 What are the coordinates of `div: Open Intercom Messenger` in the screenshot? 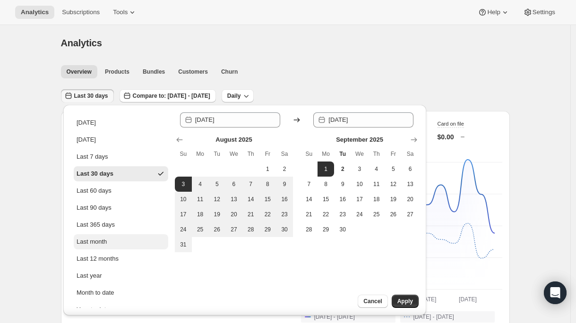 It's located at (556, 293).